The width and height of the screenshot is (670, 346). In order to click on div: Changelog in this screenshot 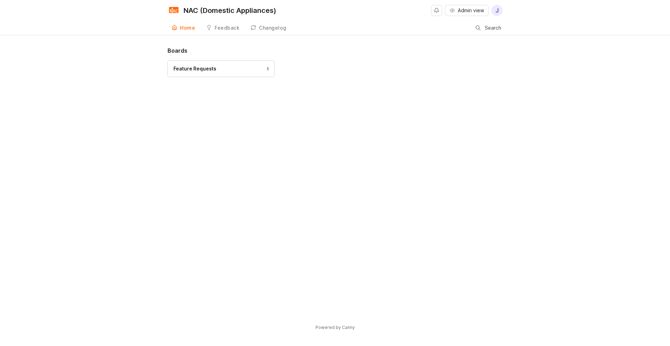, I will do `click(273, 28)`.